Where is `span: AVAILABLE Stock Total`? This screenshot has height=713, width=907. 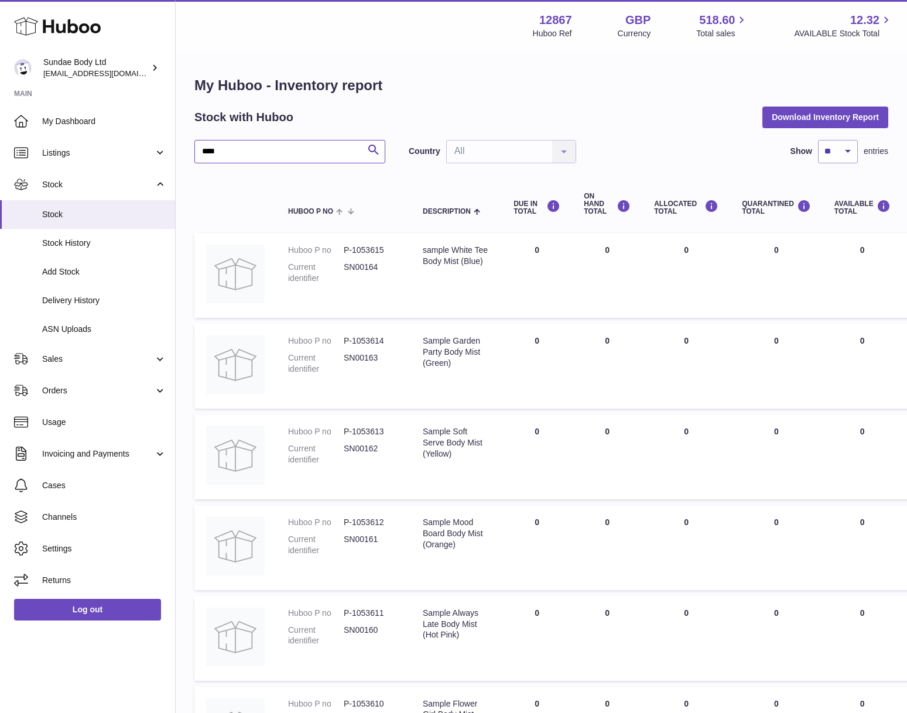
span: AVAILABLE Stock Total is located at coordinates (843, 33).